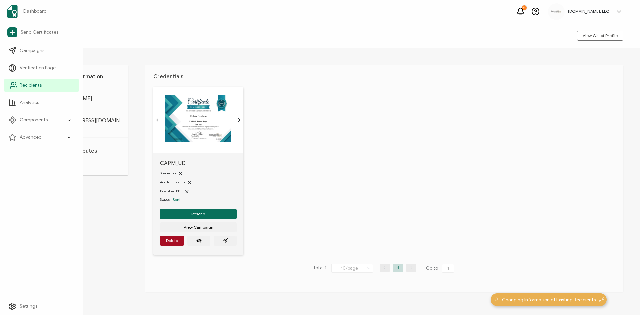 The image size is (640, 315). Describe the element at coordinates (198, 227) in the screenshot. I see `button: View Campaign` at that location.